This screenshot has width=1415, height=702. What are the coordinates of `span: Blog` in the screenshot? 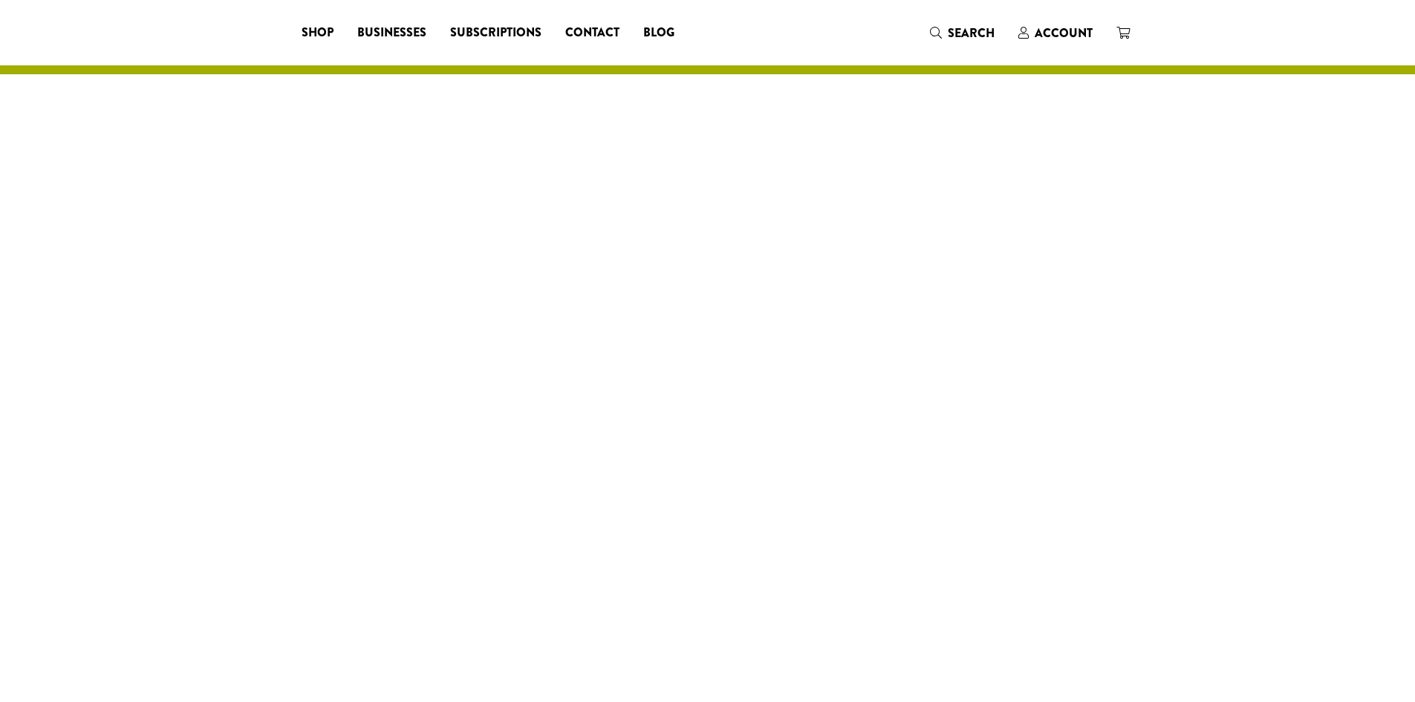 It's located at (659, 33).